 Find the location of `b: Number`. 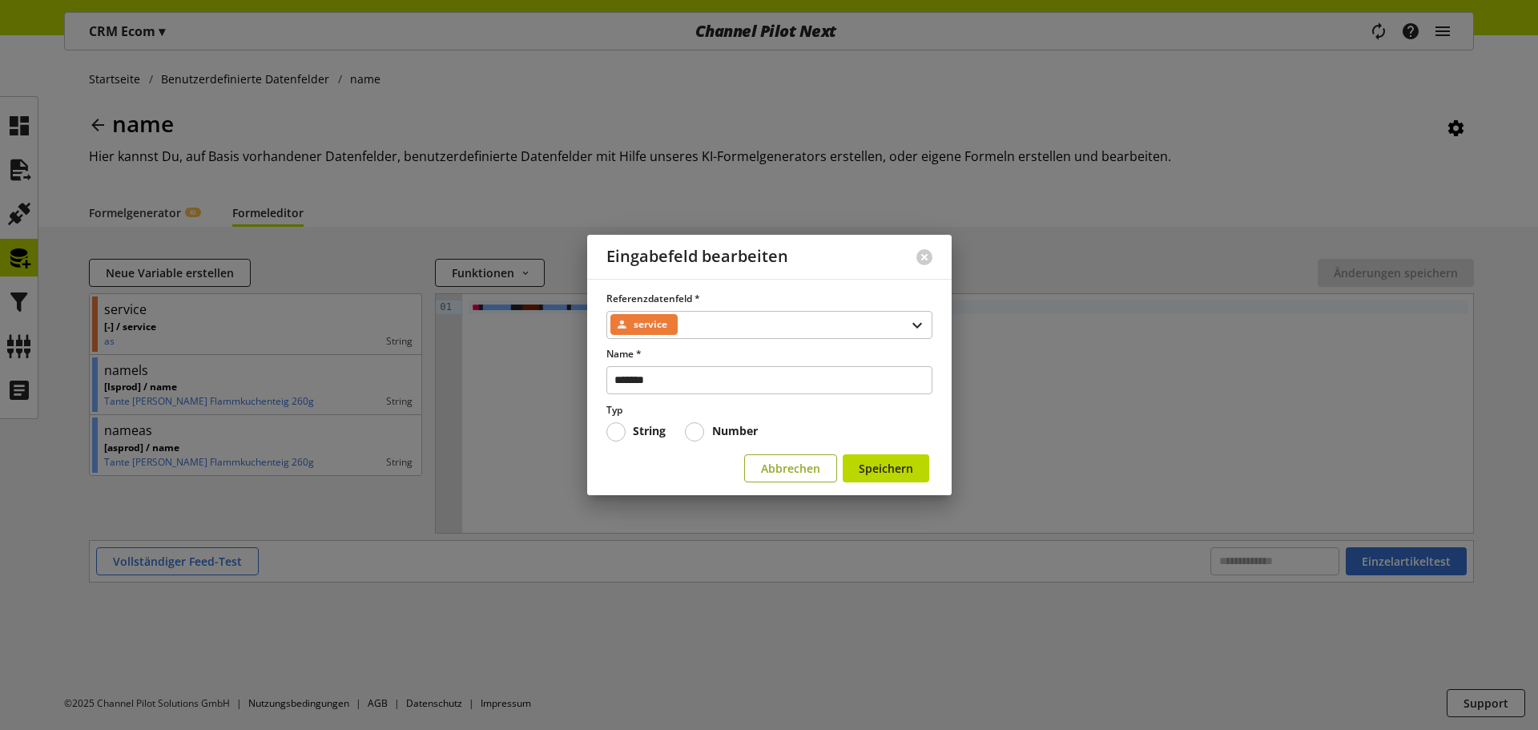

b: Number is located at coordinates (734, 430).